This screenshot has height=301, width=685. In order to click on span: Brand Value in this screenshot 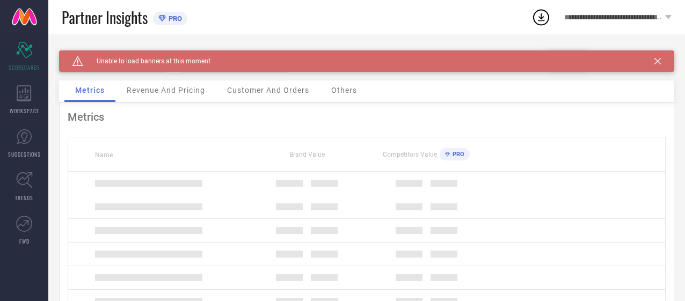, I will do `click(307, 155)`.